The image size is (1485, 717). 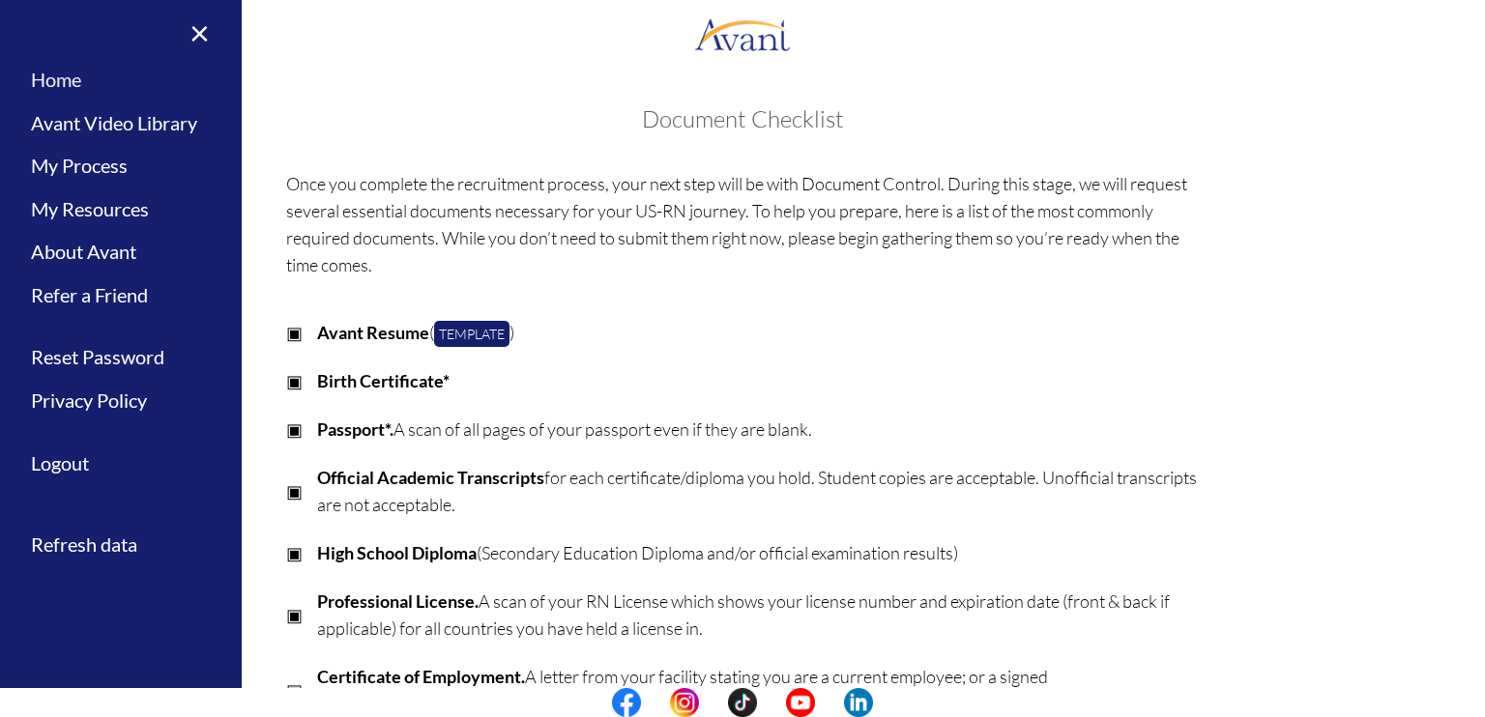 I want to click on b: Birth Certificate*, so click(x=383, y=381).